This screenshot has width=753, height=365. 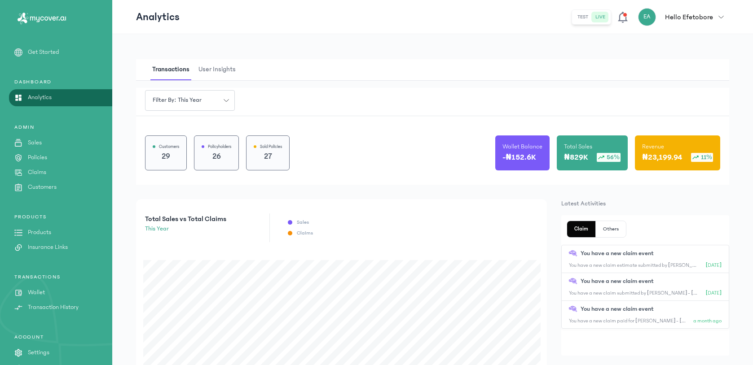 I want to click on button: Others, so click(x=610, y=229).